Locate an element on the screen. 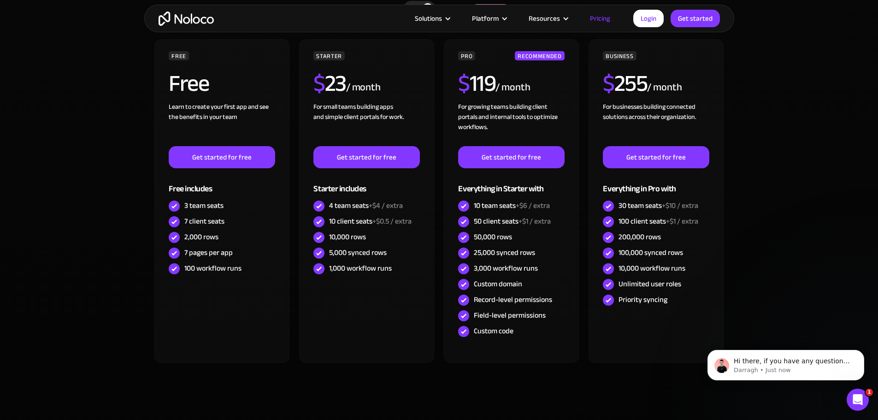  h2: 23 is located at coordinates (330, 83).